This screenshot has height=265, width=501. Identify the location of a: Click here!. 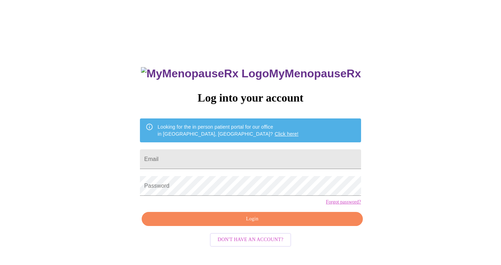
(287, 134).